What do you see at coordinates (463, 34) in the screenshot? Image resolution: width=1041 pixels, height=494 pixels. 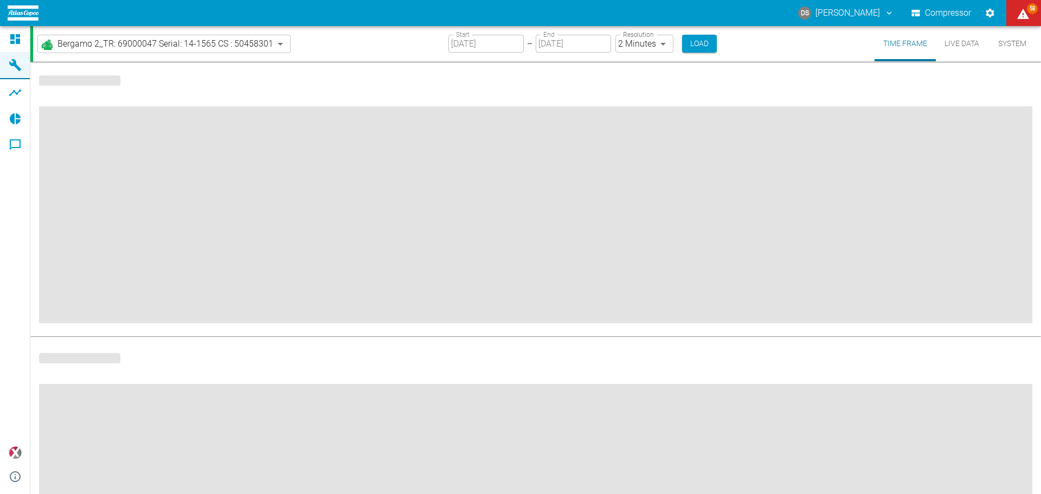 I see `label: Start` at bounding box center [463, 34].